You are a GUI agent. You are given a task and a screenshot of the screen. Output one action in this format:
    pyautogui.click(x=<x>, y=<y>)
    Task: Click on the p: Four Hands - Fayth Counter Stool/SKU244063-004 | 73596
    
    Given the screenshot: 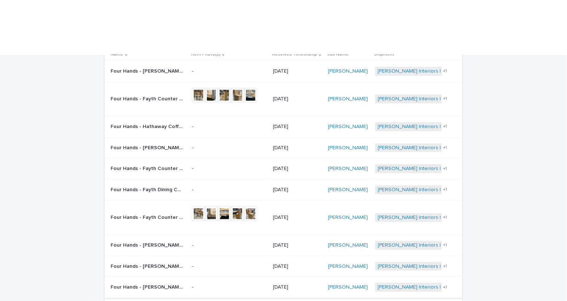 What is the action you would take?
    pyautogui.click(x=148, y=217)
    